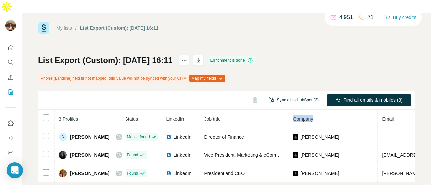  What do you see at coordinates (131, 119) in the screenshot?
I see `span: Status` at bounding box center [131, 119].